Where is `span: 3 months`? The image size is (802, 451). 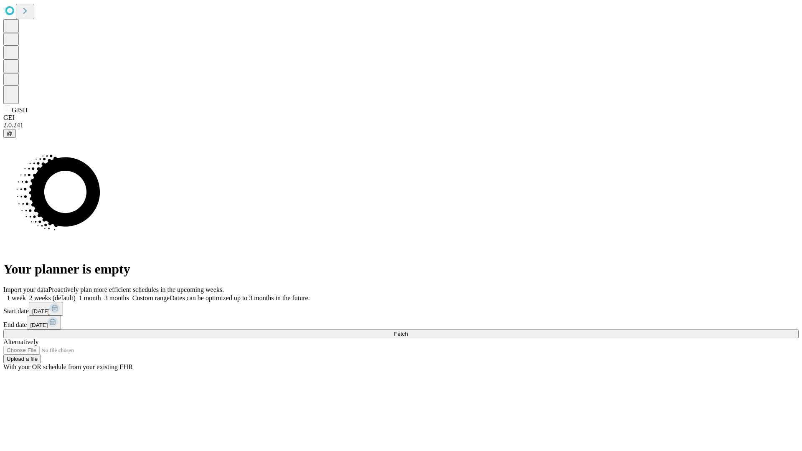
span: 3 months is located at coordinates (117, 298).